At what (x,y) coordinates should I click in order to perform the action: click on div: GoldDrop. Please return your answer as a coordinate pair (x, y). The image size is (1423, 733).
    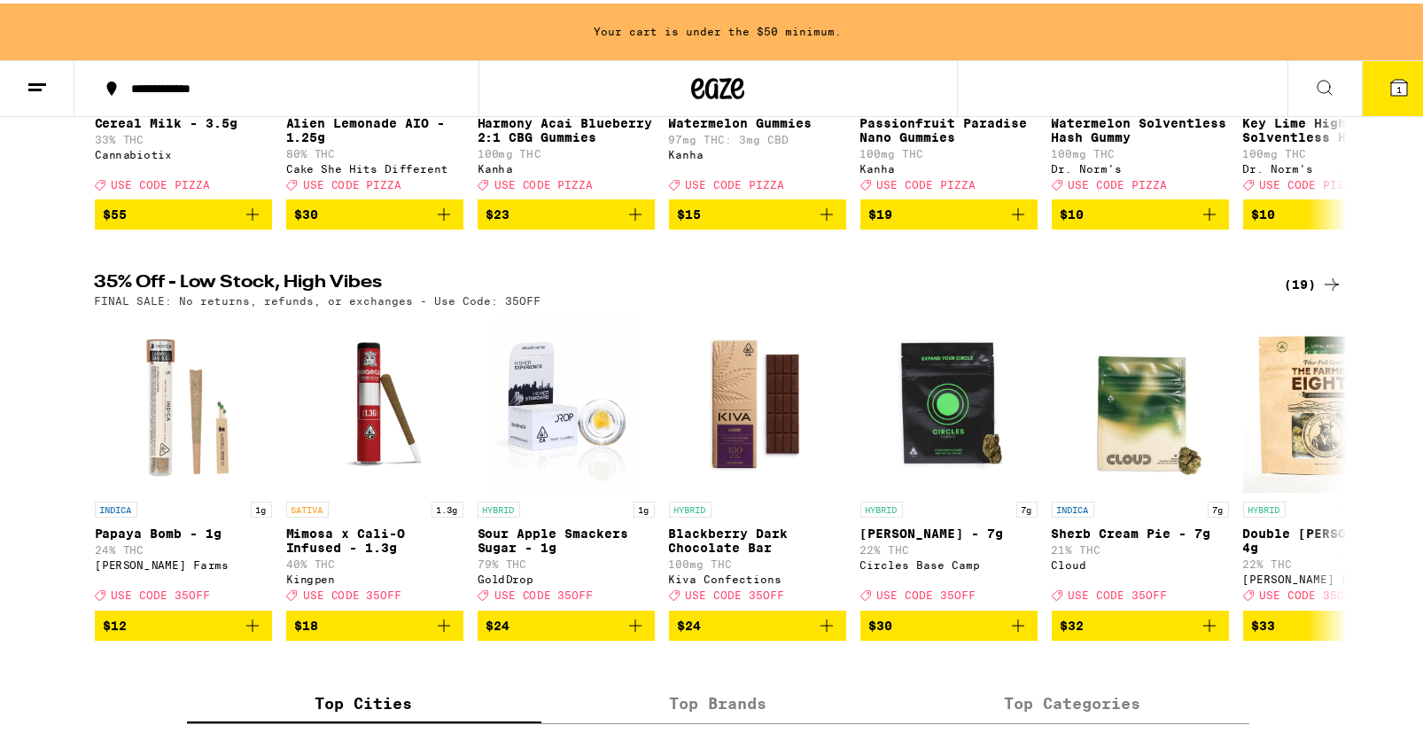
    Looking at the image, I should click on (566, 575).